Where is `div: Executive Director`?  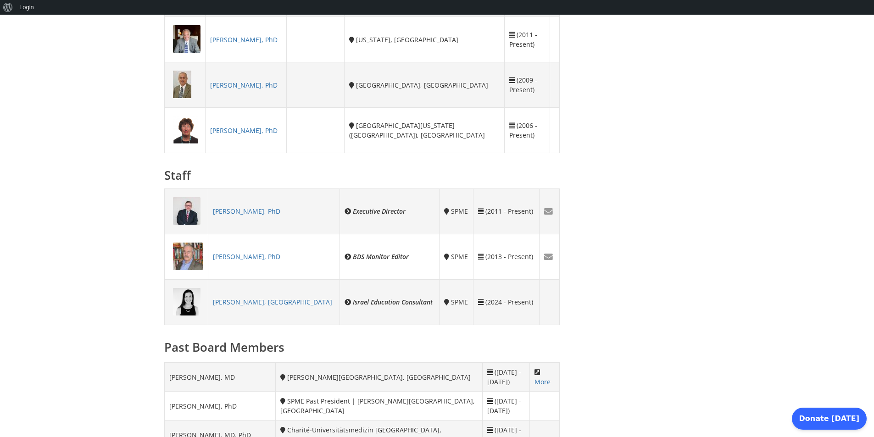 div: Executive Director is located at coordinates (389, 211).